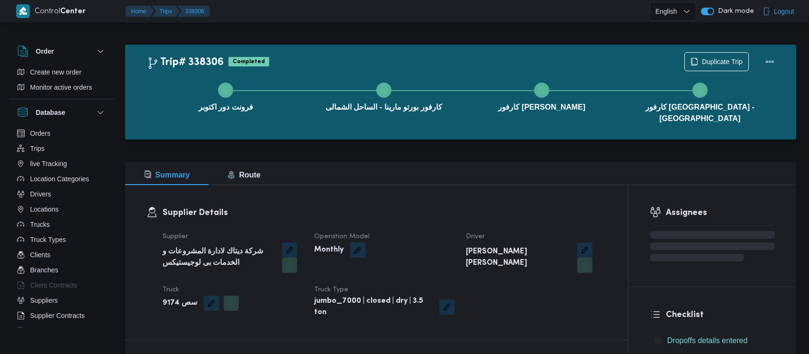  I want to click on button: Client Contracts, so click(62, 285).